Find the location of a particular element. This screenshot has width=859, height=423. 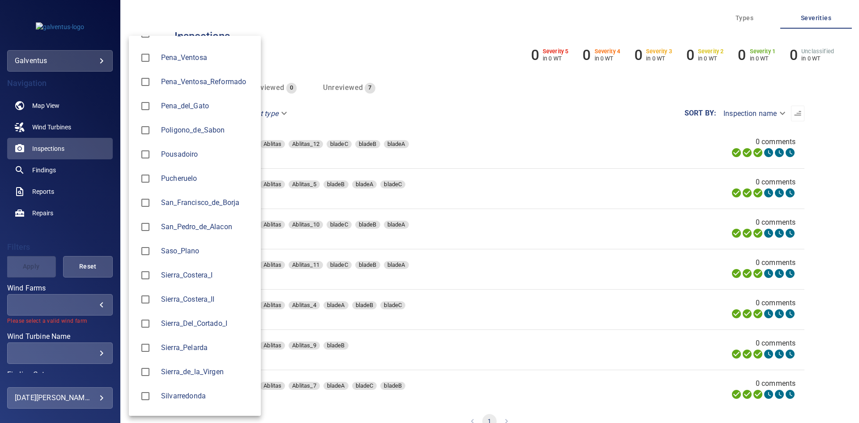

div: Wind Farms Sierra_Costera_II is located at coordinates (207, 299).